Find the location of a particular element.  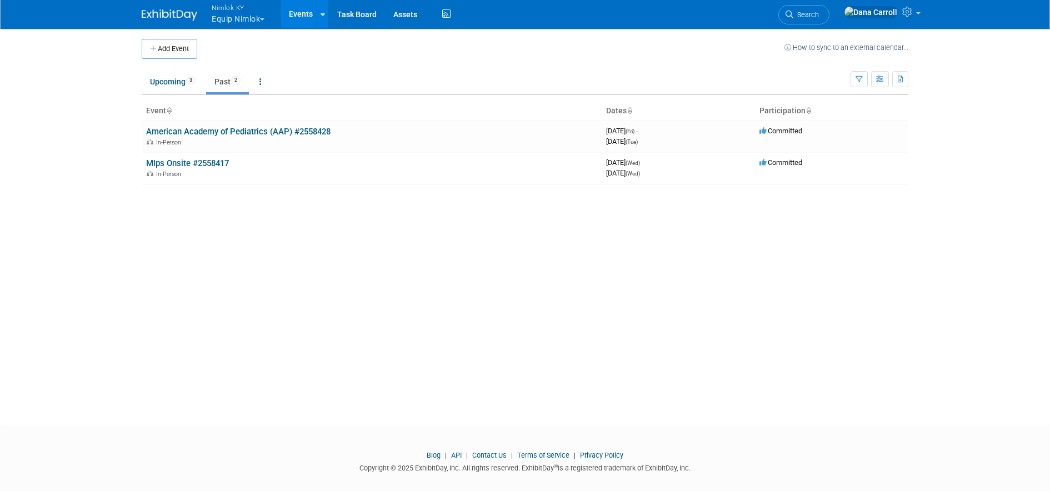

span: (Tue) is located at coordinates (632, 142).